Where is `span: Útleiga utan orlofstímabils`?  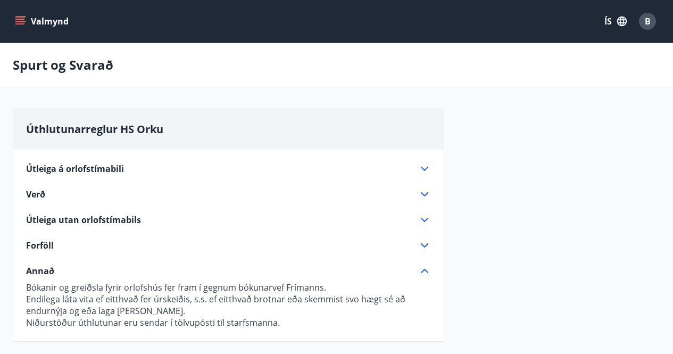 span: Útleiga utan orlofstímabils is located at coordinates (83, 220).